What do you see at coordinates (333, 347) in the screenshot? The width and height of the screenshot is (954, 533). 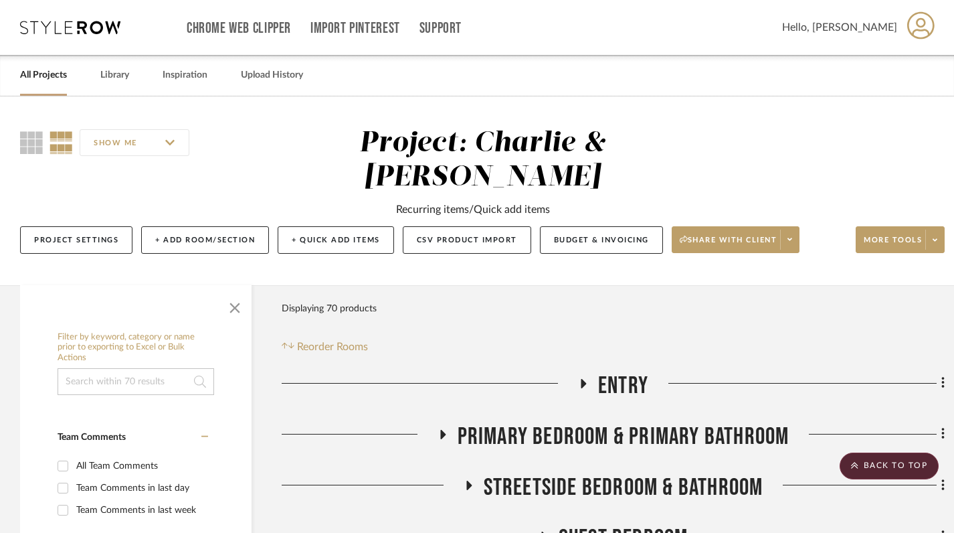 I see `span: Reorder Rooms` at bounding box center [333, 347].